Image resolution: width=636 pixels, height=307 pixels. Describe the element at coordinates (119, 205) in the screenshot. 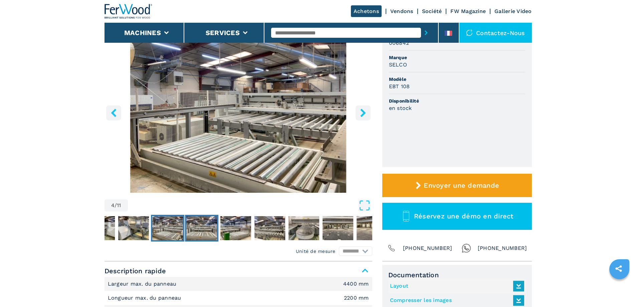

I see `span: 11` at that location.